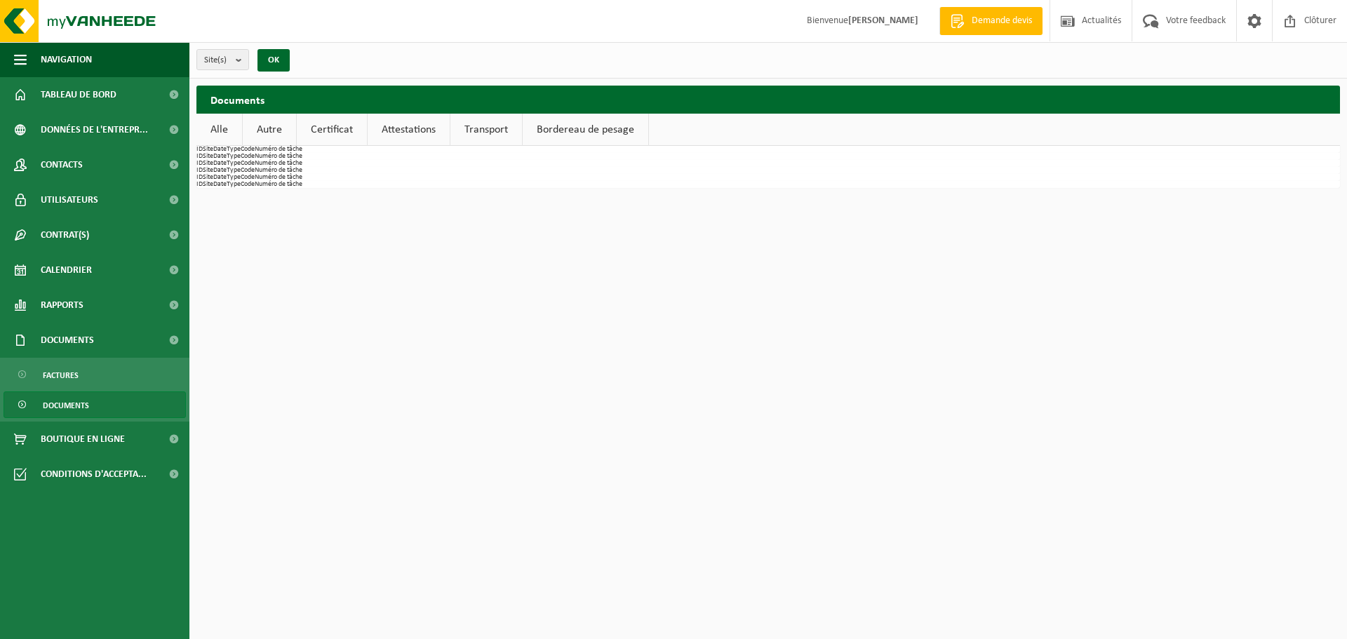 The height and width of the screenshot is (639, 1347). What do you see at coordinates (585, 130) in the screenshot?
I see `a: Bordereau de pesage` at bounding box center [585, 130].